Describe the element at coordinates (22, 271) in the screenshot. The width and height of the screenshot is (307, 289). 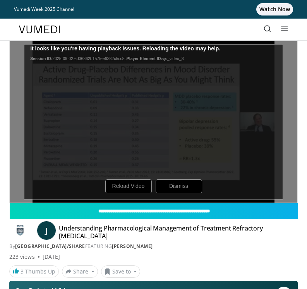
I see `span: 3` at that location.